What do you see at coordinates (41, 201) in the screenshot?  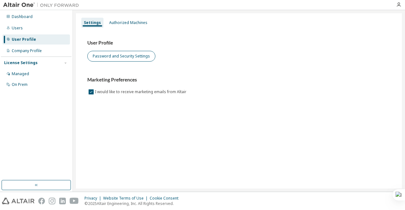 I see `img: facebook.svg` at bounding box center [41, 201].